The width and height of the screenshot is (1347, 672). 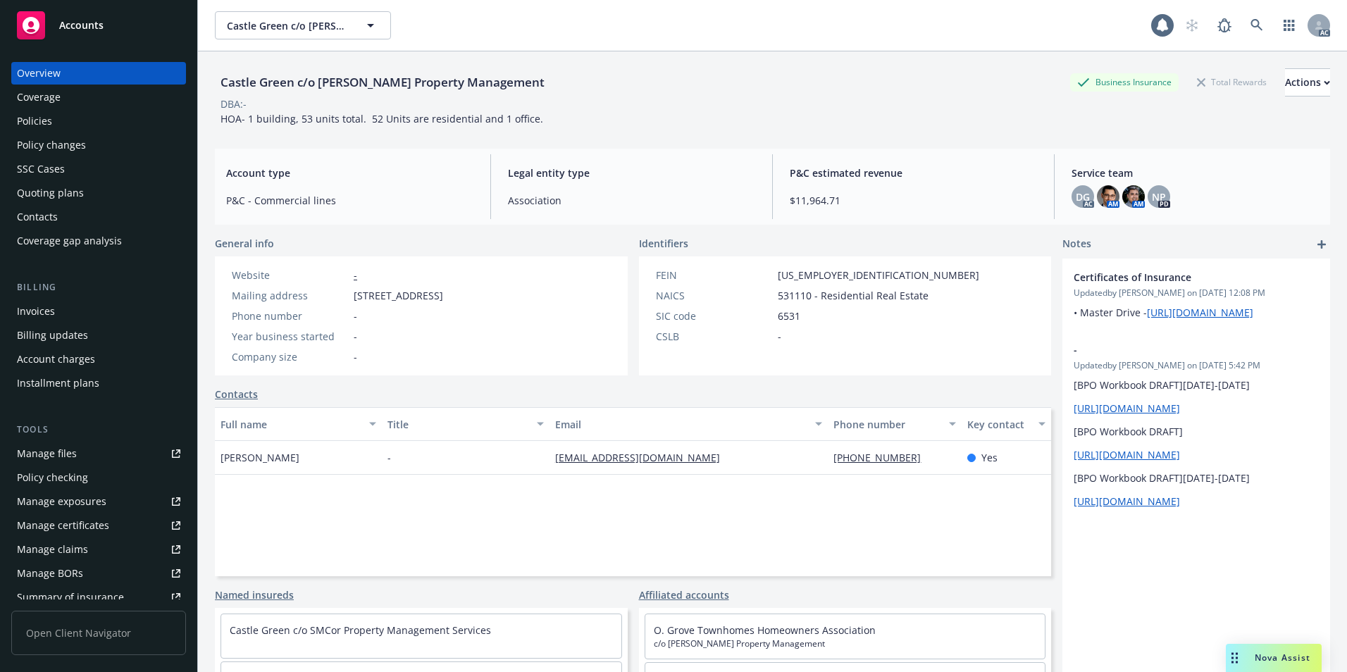 What do you see at coordinates (631, 200) in the screenshot?
I see `span: Association` at bounding box center [631, 200].